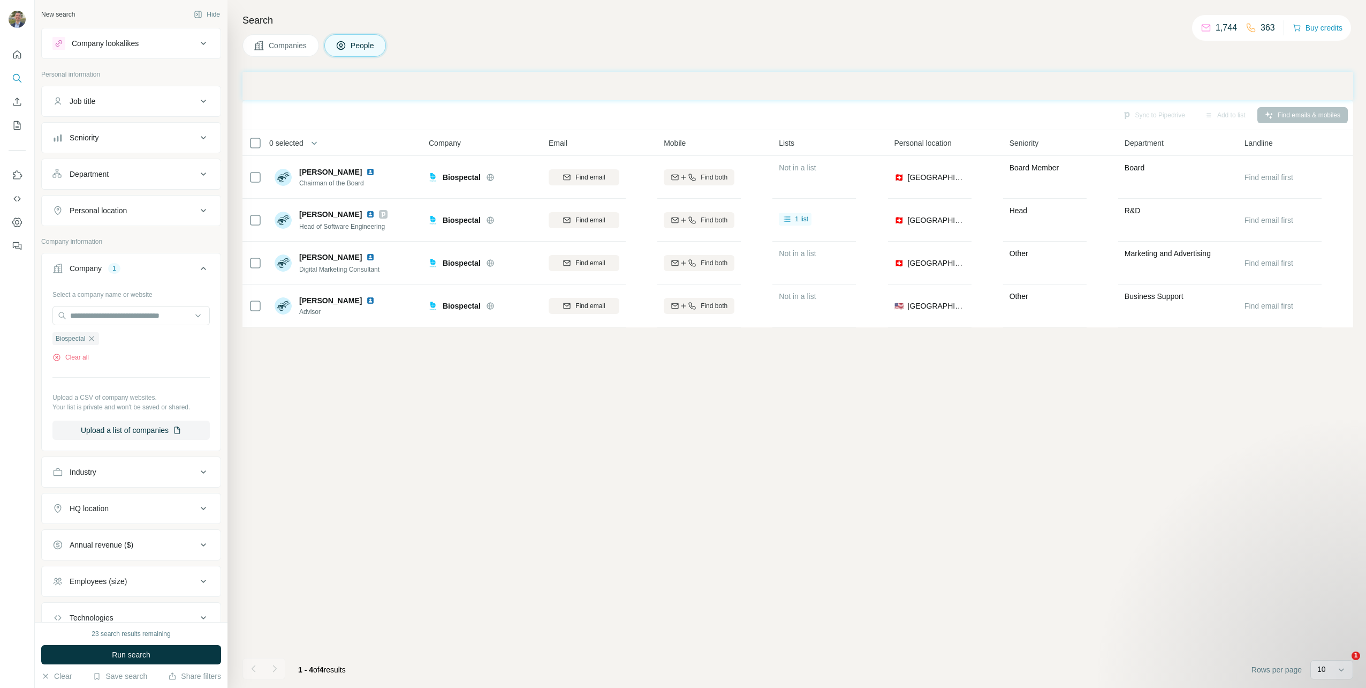 The width and height of the screenshot is (1366, 688). I want to click on button: Clear, so click(56, 676).